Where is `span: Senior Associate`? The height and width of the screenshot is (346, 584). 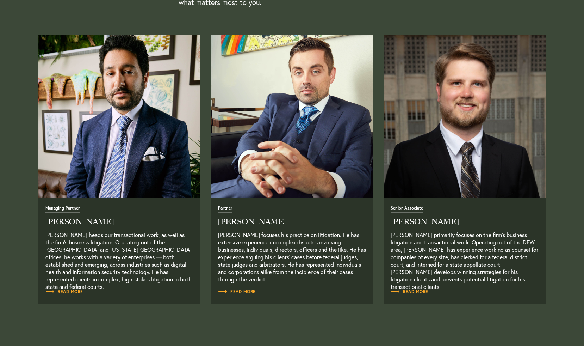 span: Senior Associate is located at coordinates (407, 209).